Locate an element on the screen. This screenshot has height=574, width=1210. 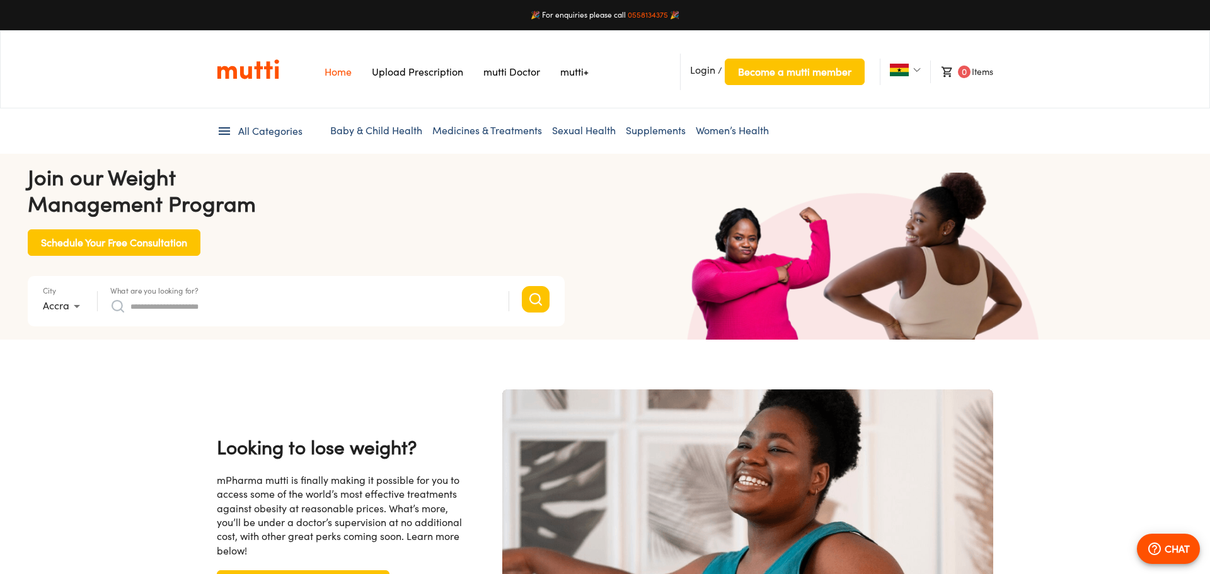
img: Logo is located at coordinates (248, 69).